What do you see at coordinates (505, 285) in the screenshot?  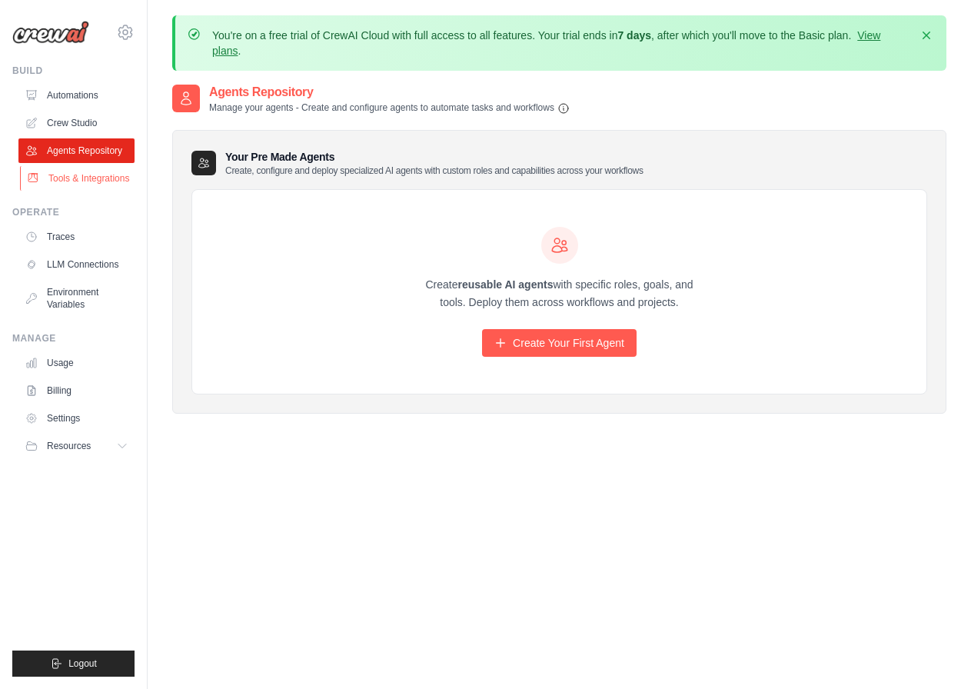 I see `strong: reusable AI agents` at bounding box center [505, 285].